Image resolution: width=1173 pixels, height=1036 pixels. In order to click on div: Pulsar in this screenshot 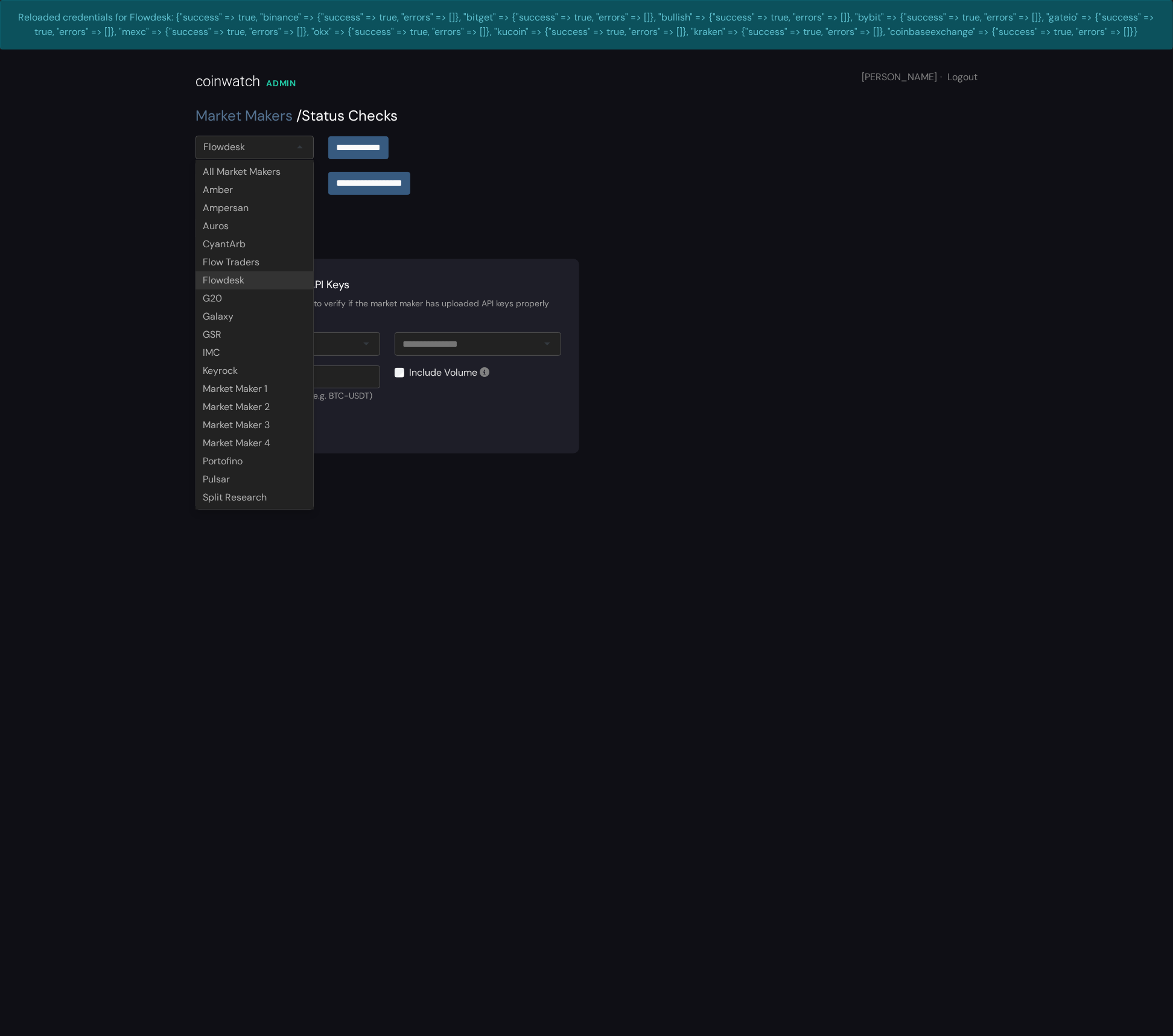, I will do `click(255, 480)`.